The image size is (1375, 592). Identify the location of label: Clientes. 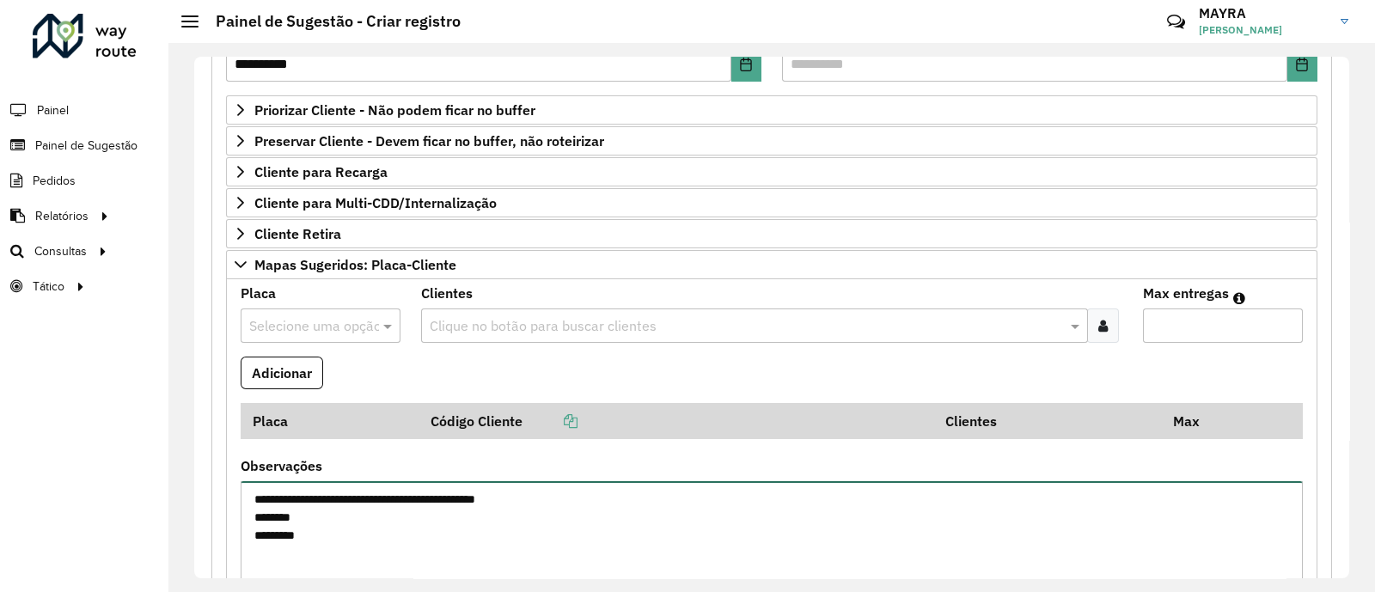
(447, 293).